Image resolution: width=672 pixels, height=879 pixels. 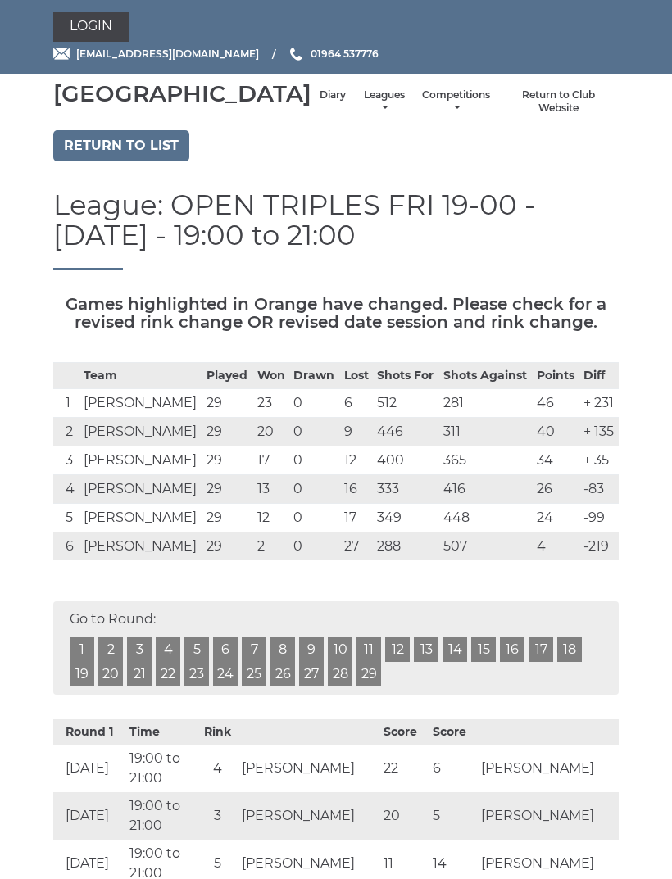 I want to click on a: 6, so click(x=225, y=650).